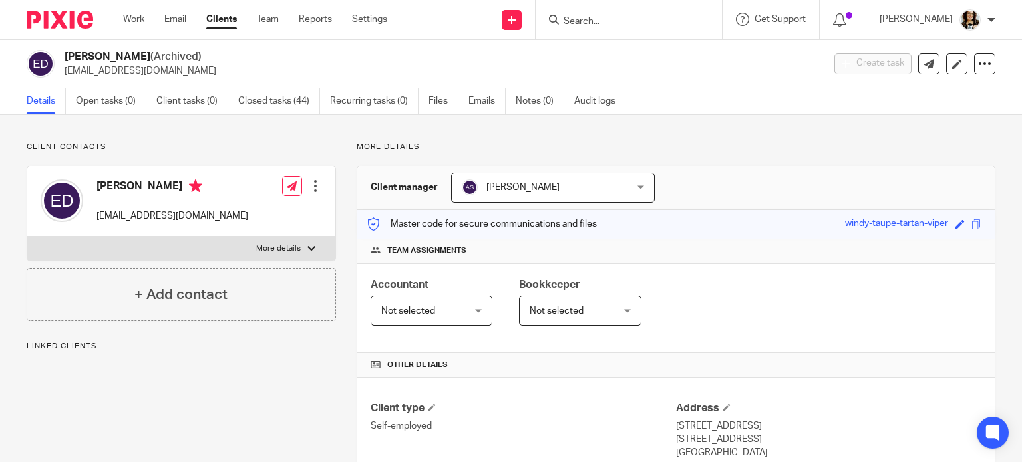 The width and height of the screenshot is (1022, 462). I want to click on p: Linked clients, so click(181, 347).